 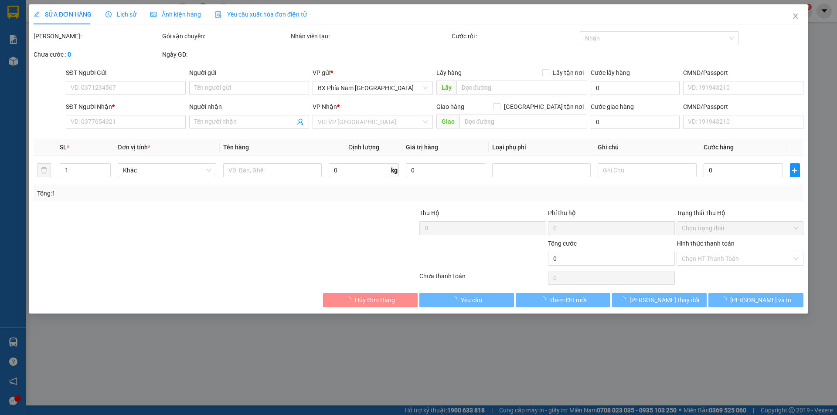 I want to click on span: user-add, so click(x=301, y=122).